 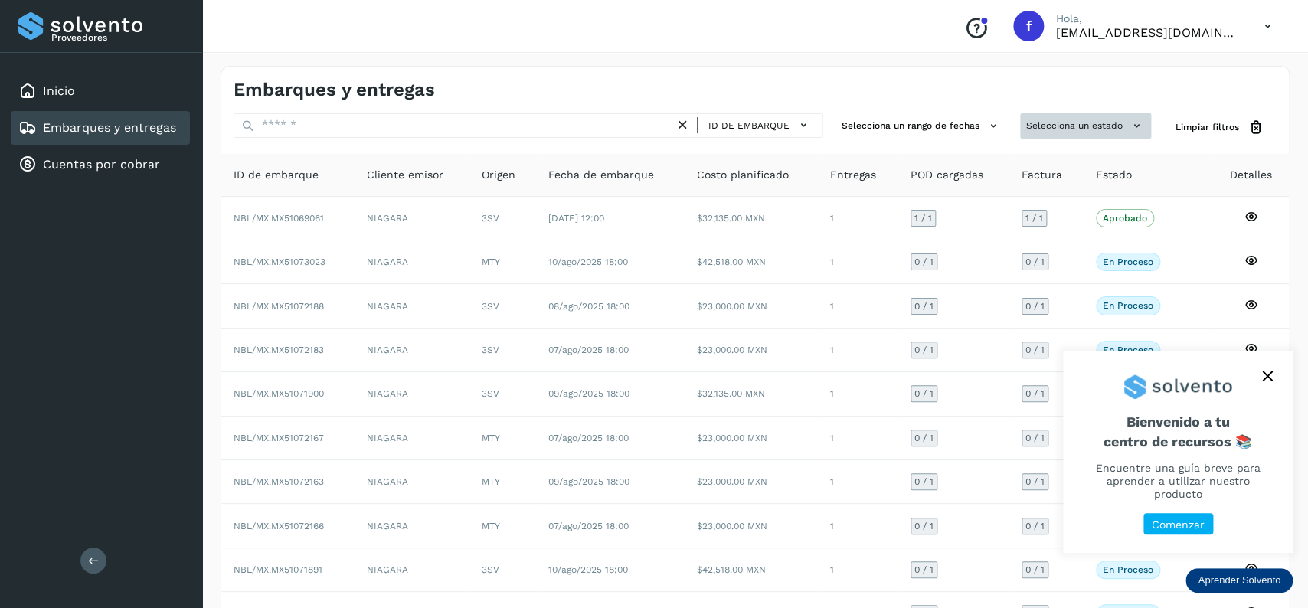 What do you see at coordinates (1125, 218) in the screenshot?
I see `p: Aprobado` at bounding box center [1125, 218].